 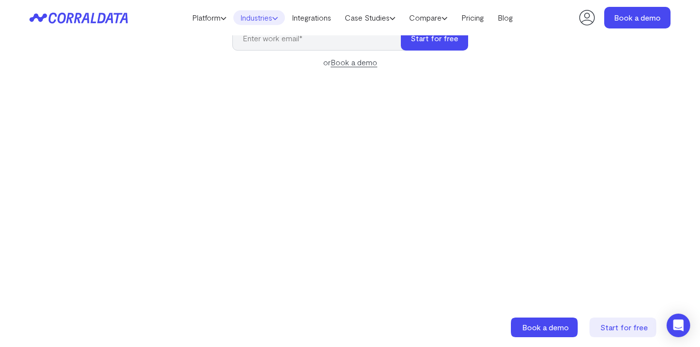 What do you see at coordinates (624, 327) in the screenshot?
I see `a: Start for free` at bounding box center [624, 327].